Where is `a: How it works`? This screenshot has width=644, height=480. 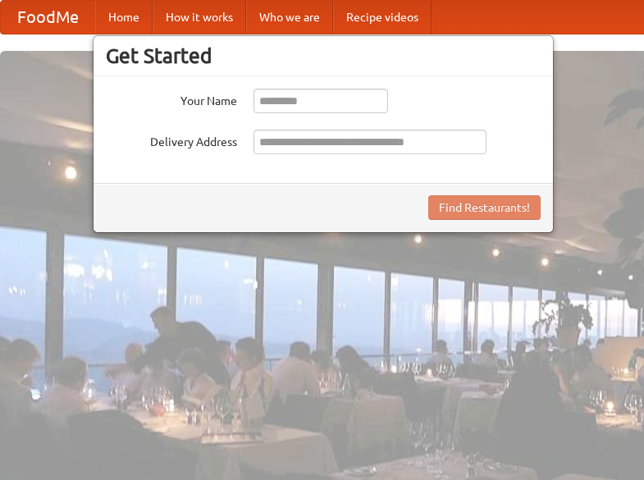 a: How it works is located at coordinates (199, 17).